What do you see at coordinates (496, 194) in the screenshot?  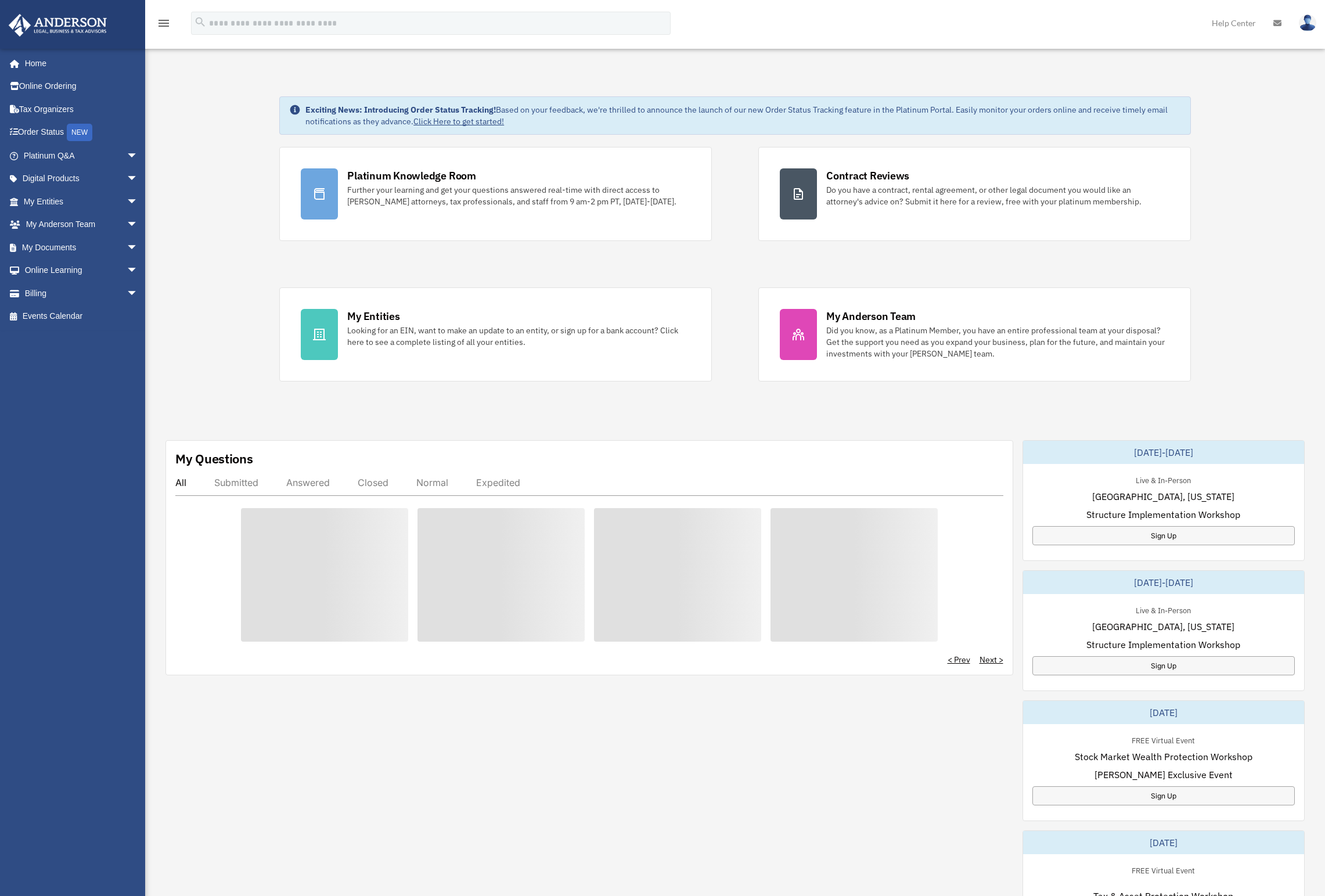 I see `a: Platinum Knowledge Room Further your learning and get your questions answered real-time with dire...` at bounding box center [496, 194].